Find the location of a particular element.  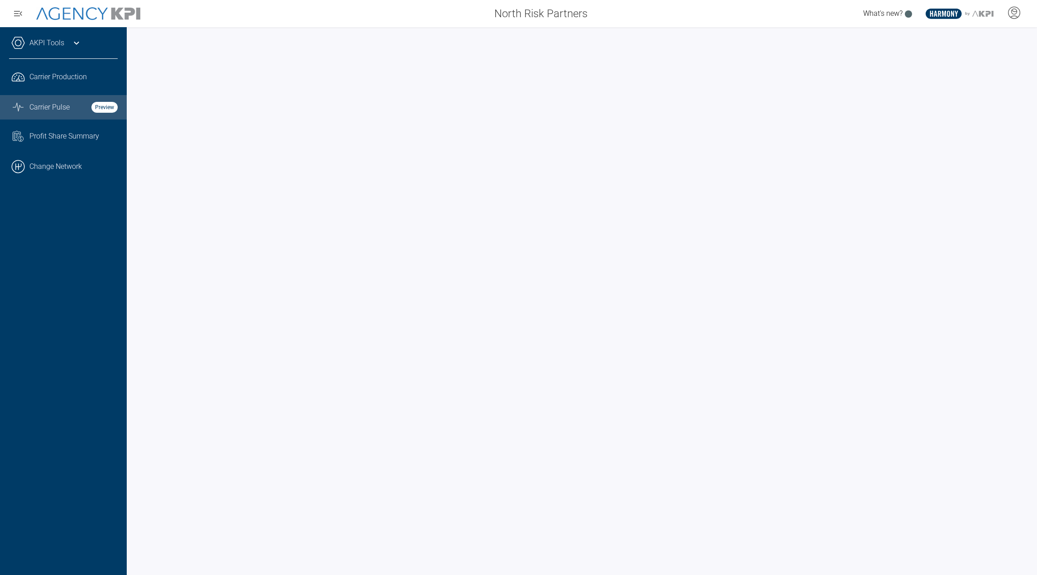

strong: Preview is located at coordinates (105, 107).